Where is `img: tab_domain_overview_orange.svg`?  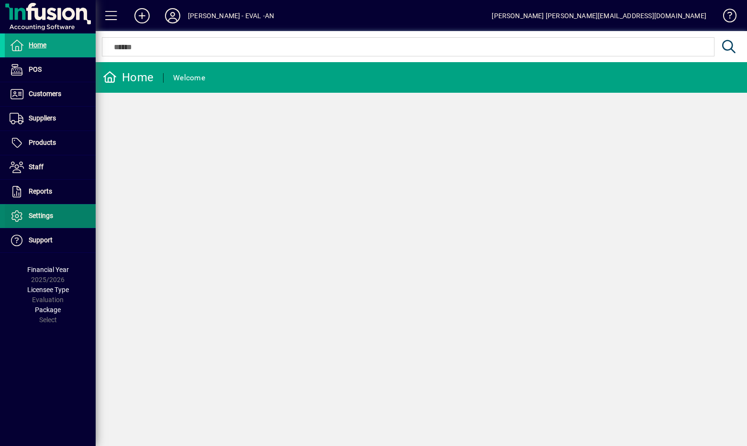
img: tab_domain_overview_orange.svg is located at coordinates (30, 59).